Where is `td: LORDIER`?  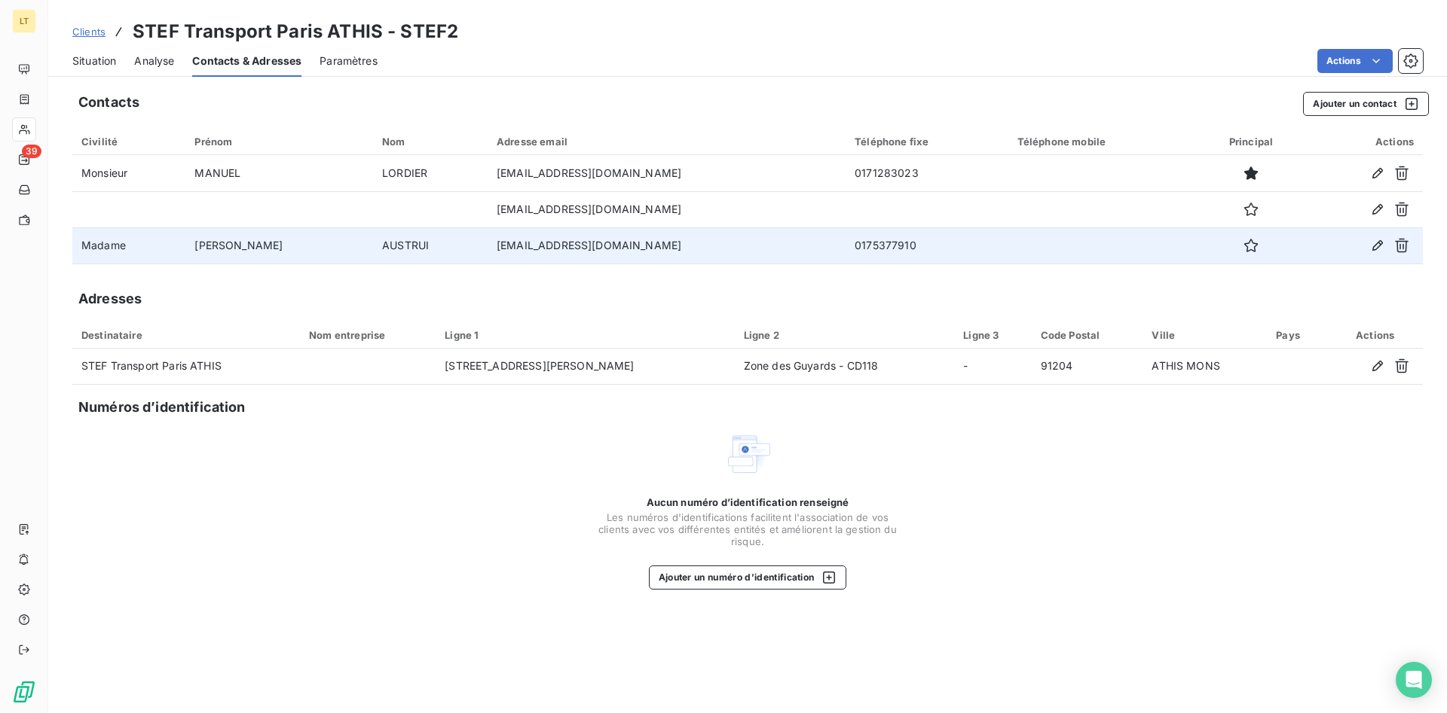
td: LORDIER is located at coordinates (430, 173).